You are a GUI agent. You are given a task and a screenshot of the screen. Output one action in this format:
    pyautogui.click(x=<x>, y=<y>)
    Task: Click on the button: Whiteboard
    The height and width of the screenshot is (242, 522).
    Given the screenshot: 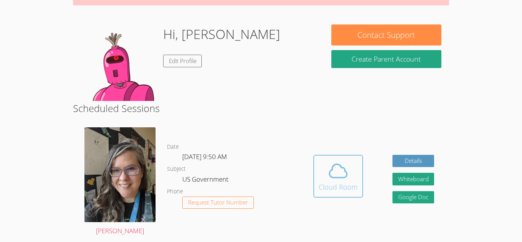 What is the action you would take?
    pyautogui.click(x=414, y=179)
    